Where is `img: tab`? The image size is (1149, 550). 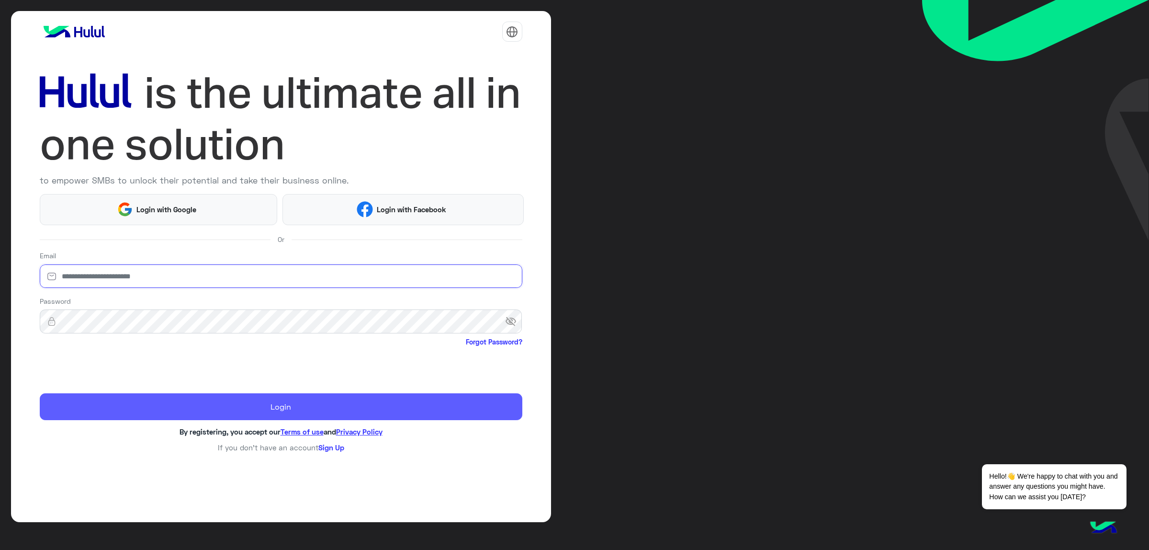 img: tab is located at coordinates (512, 32).